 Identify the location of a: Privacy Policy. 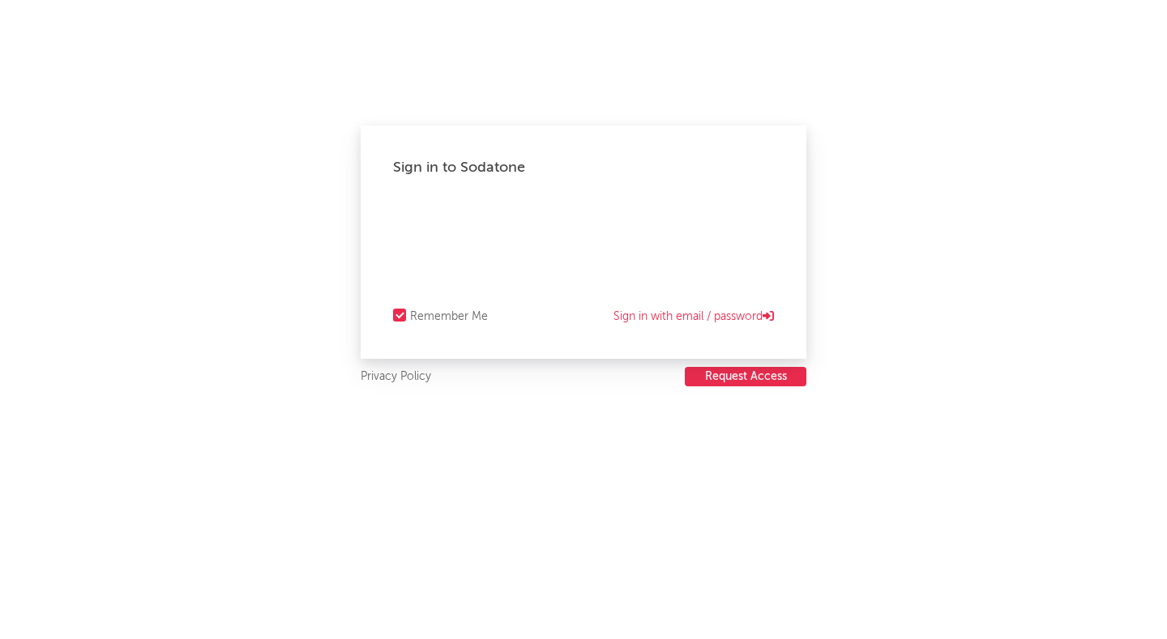
(396, 377).